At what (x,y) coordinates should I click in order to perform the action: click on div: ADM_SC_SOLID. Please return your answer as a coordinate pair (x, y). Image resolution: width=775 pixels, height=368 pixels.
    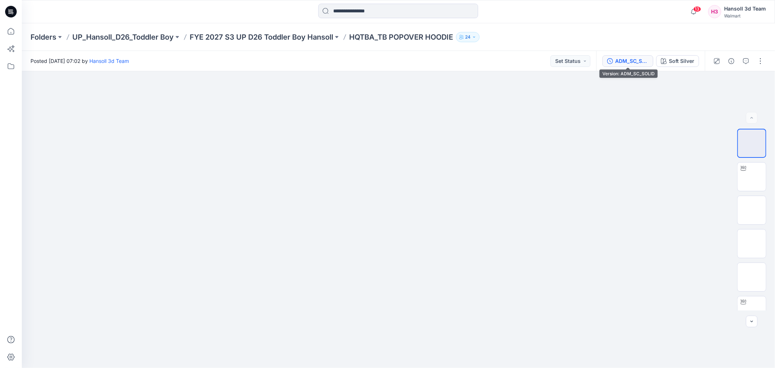
    Looking at the image, I should click on (632, 61).